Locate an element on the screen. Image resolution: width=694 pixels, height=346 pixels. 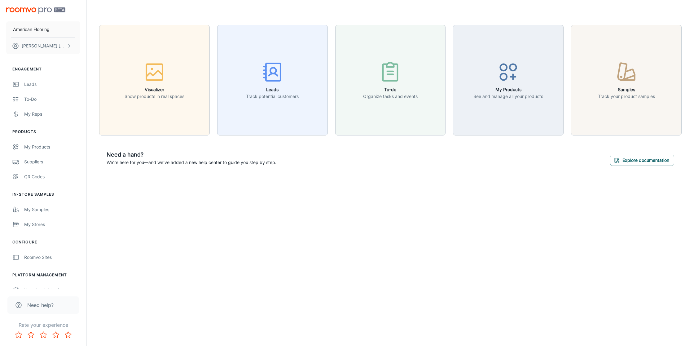
a: To-doOrganize tasks and events is located at coordinates (390, 80).